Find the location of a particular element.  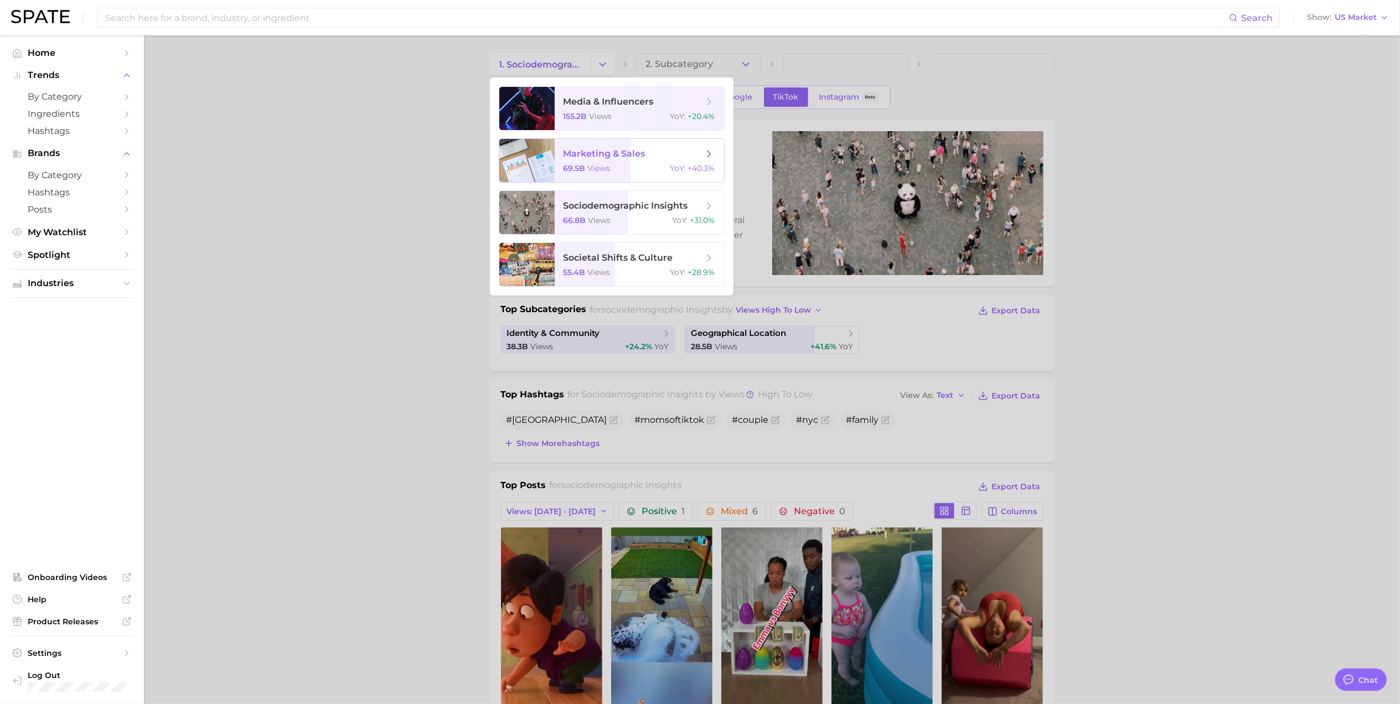

button: Trends is located at coordinates (72, 75).